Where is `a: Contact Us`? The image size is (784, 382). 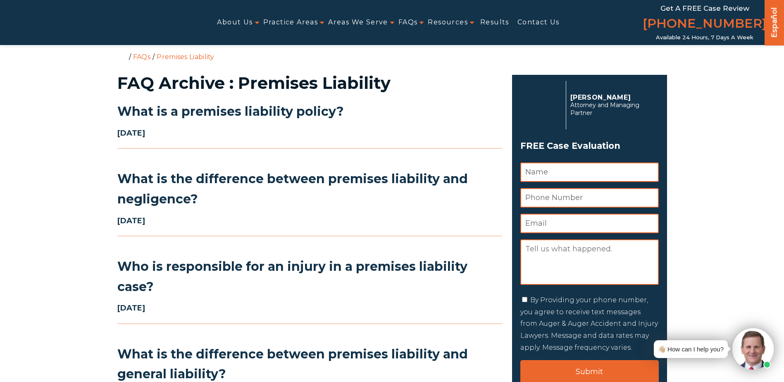 a: Contact Us is located at coordinates (538, 22).